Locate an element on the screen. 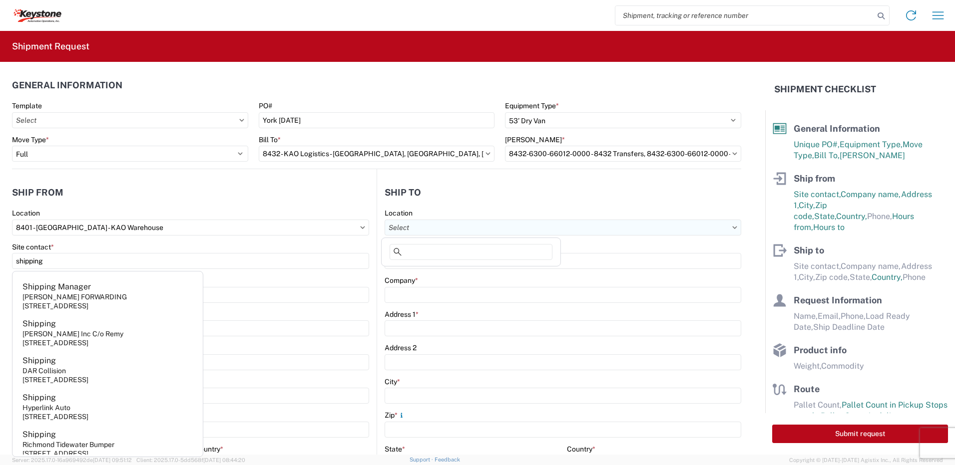  span: Equipment Type, is located at coordinates (871, 144).